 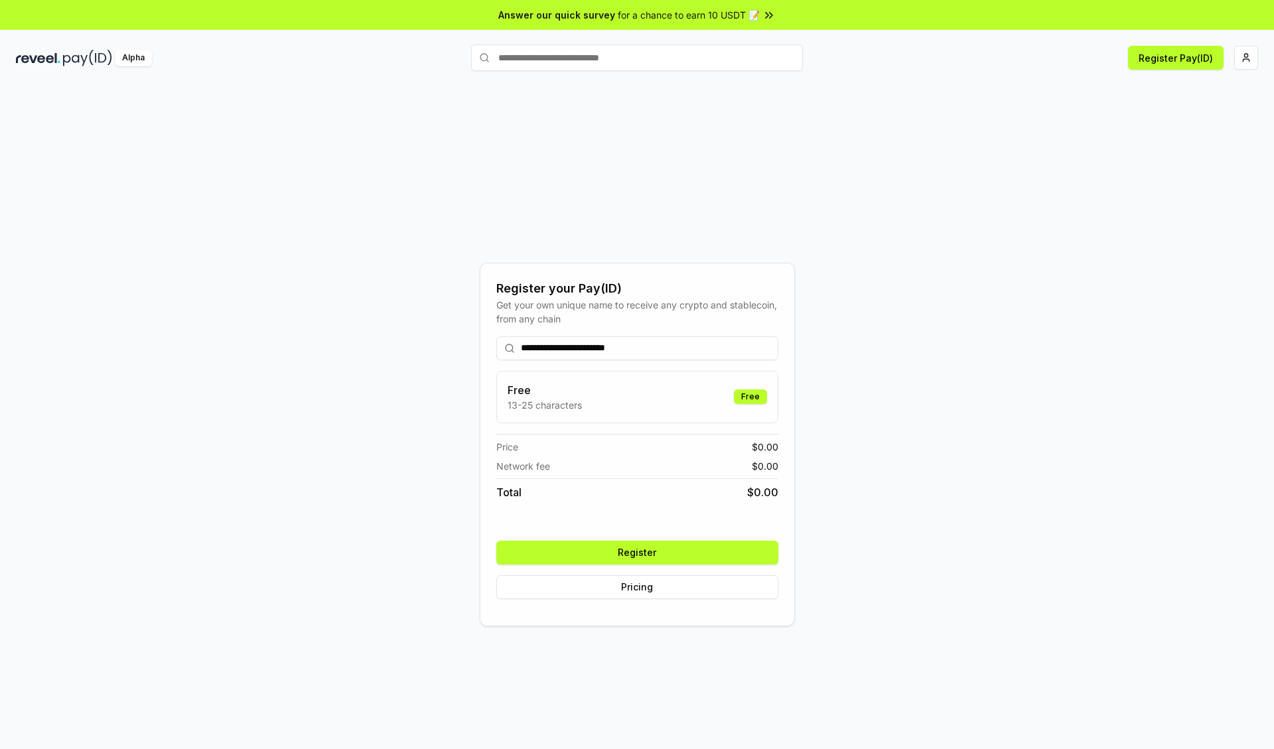 What do you see at coordinates (557, 15) in the screenshot?
I see `span: Answer our quick survey` at bounding box center [557, 15].